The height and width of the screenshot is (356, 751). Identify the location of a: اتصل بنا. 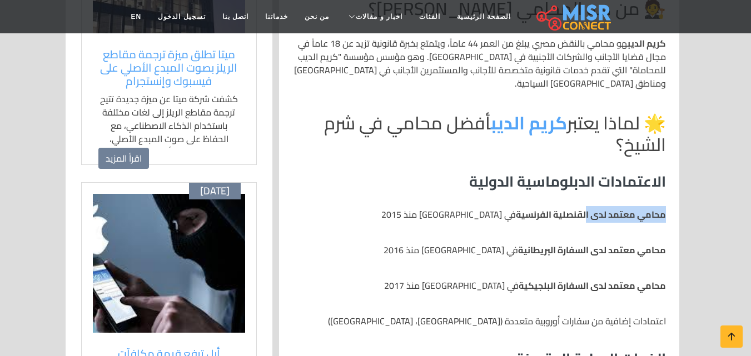
(235, 17).